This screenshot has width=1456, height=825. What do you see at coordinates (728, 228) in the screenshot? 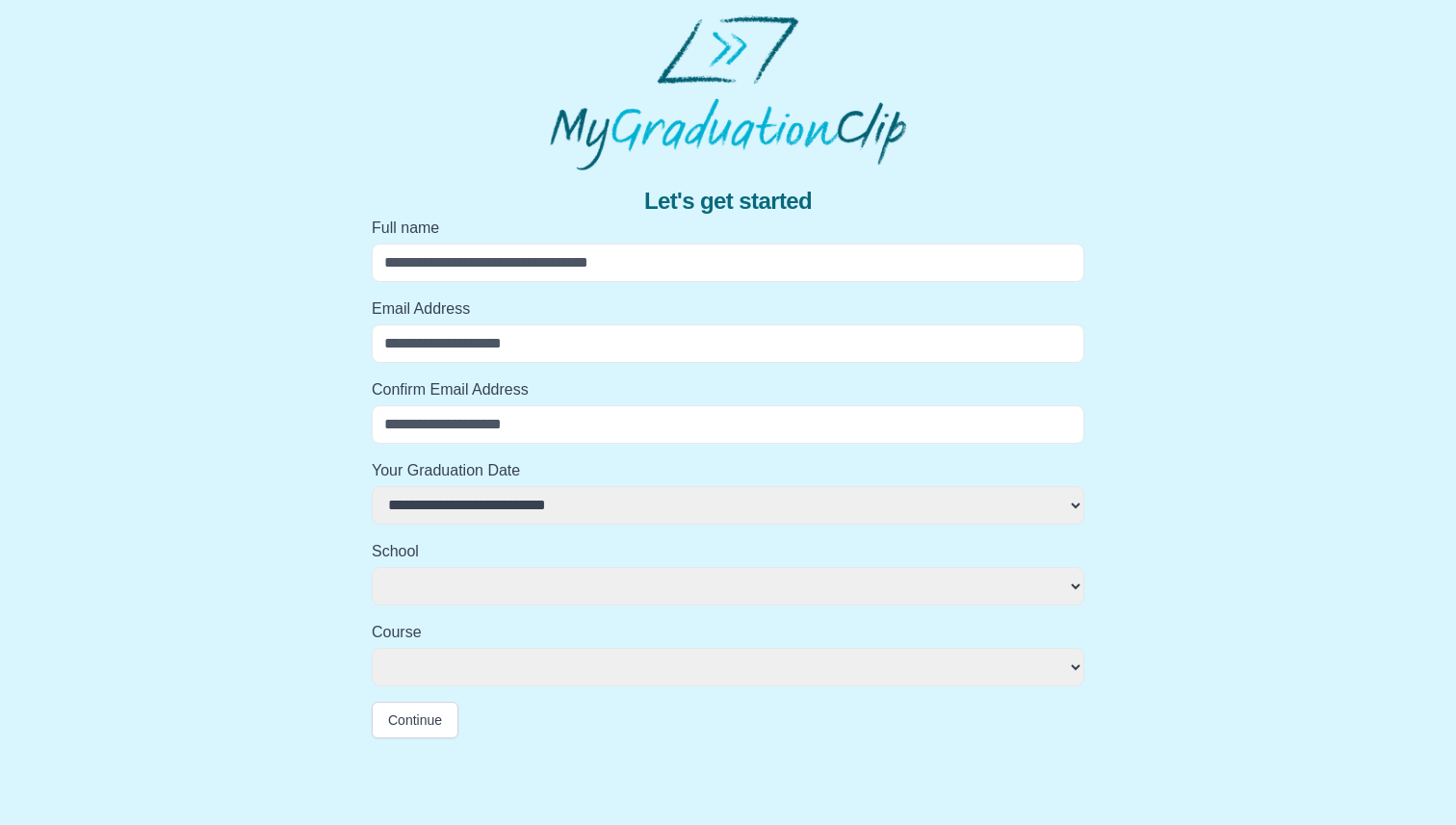
I see `label: Full name` at bounding box center [728, 228].